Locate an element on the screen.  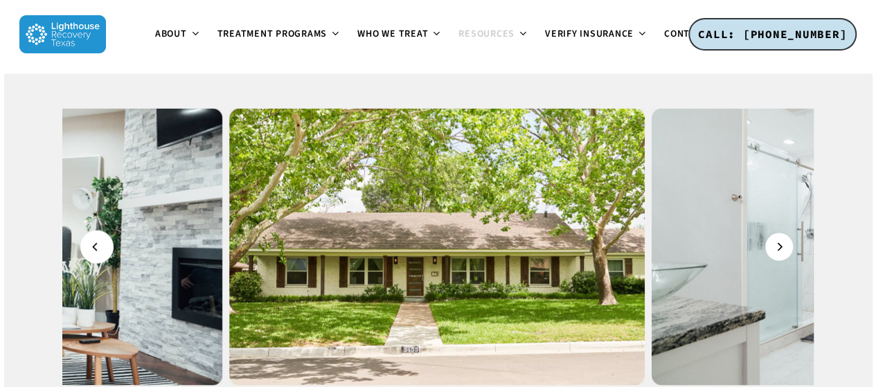
a: Resources is located at coordinates (493, 35).